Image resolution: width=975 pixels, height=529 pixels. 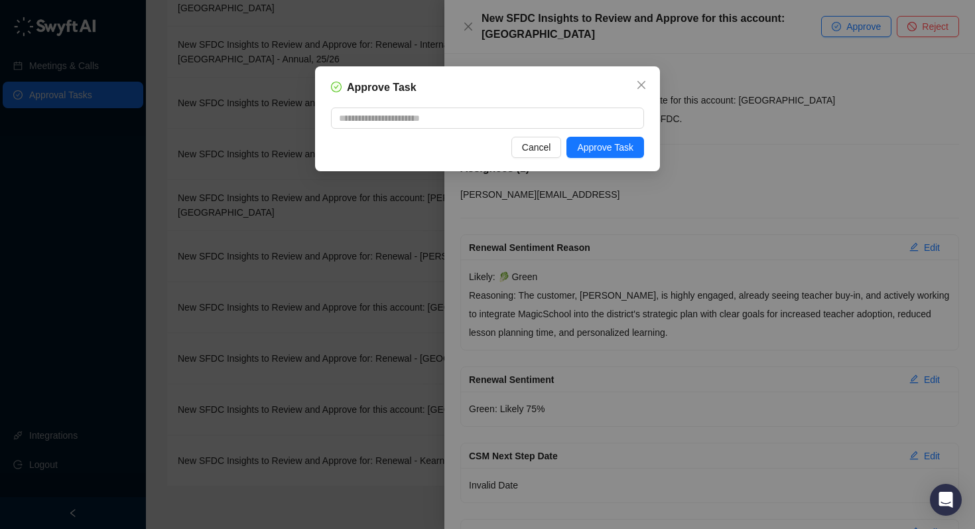 I want to click on button: Cancel, so click(x=537, y=147).